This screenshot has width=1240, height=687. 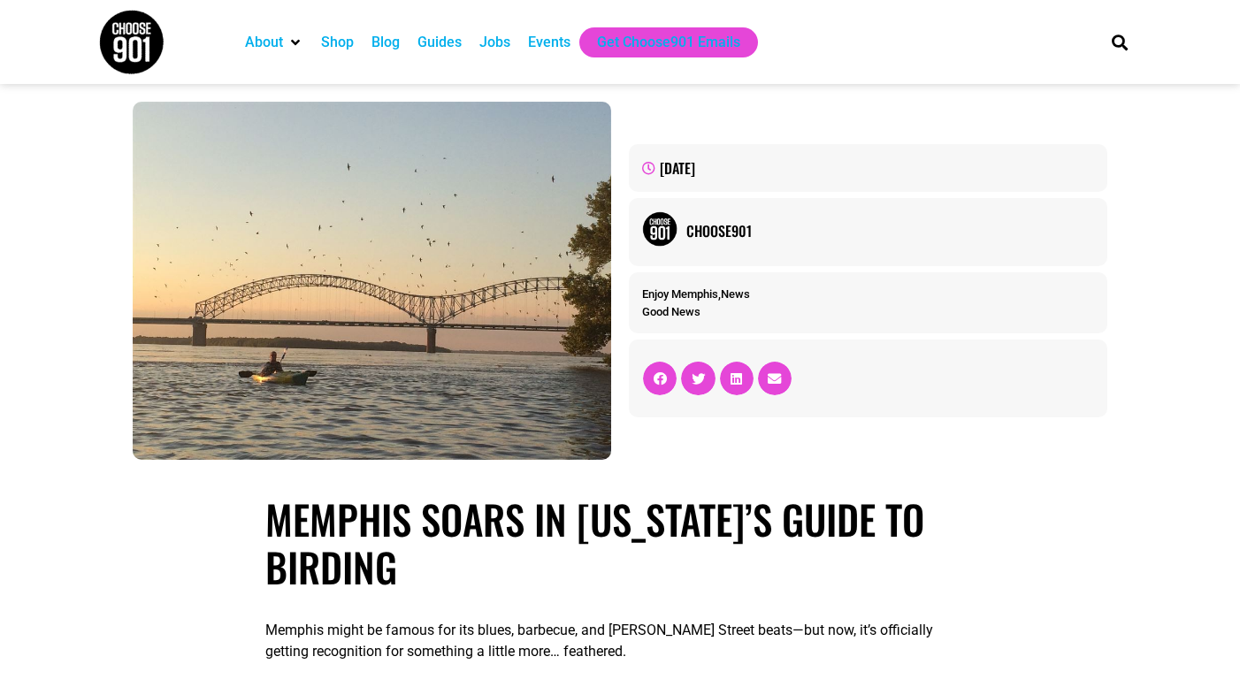 What do you see at coordinates (660, 229) in the screenshot?
I see `img: Picture of Choose901` at bounding box center [660, 229].